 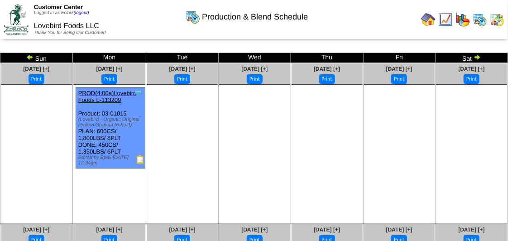 What do you see at coordinates (67, 26) in the screenshot?
I see `span: Lovebird Foods LLC` at bounding box center [67, 26].